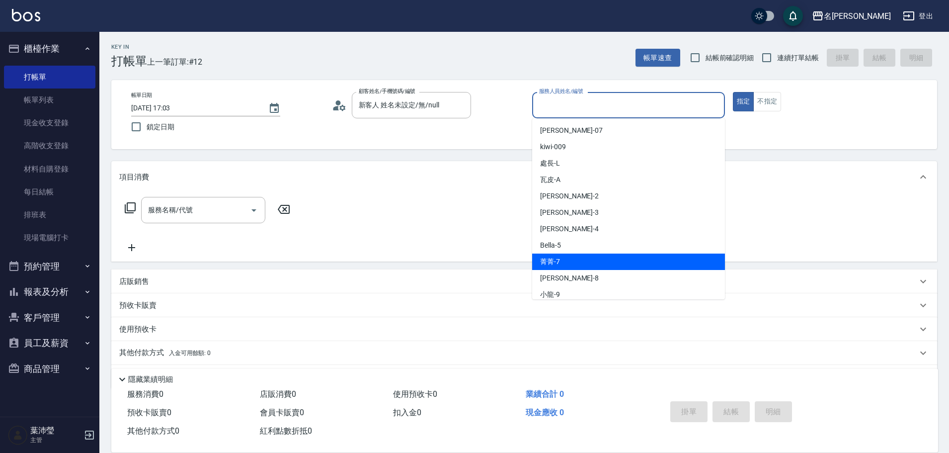 The width and height of the screenshot is (949, 453). Describe the element at coordinates (730, 58) in the screenshot. I see `span: 結帳前確認明細` at that location.